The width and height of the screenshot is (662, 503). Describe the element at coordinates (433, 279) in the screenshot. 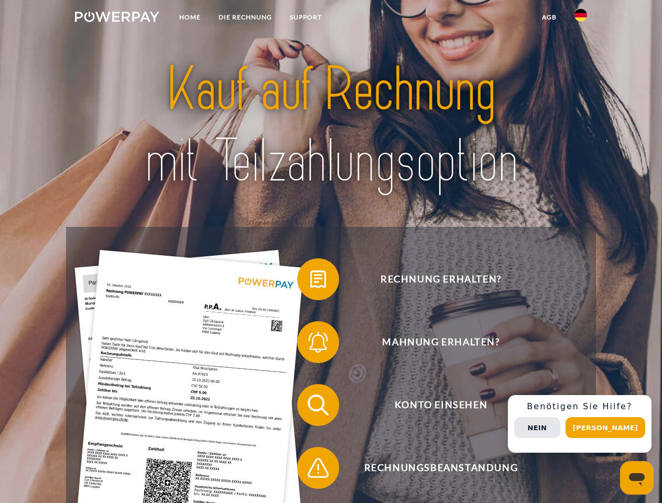

I see `button: Rechnung erhalten?` at that location.